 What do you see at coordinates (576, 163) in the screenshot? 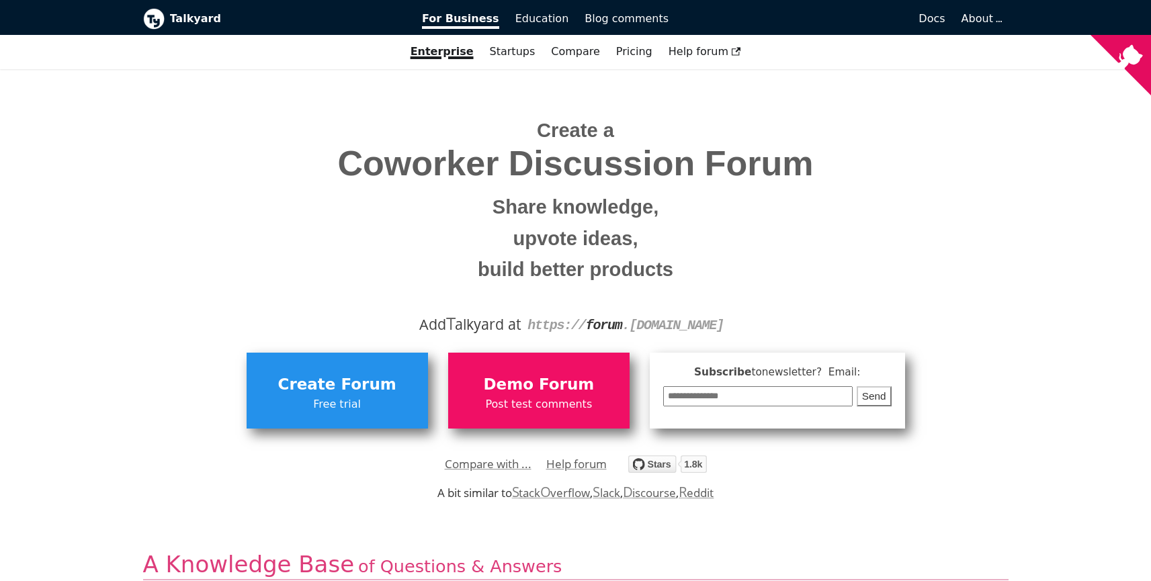
I see `span: Coworker Discussion Forum` at bounding box center [576, 163].